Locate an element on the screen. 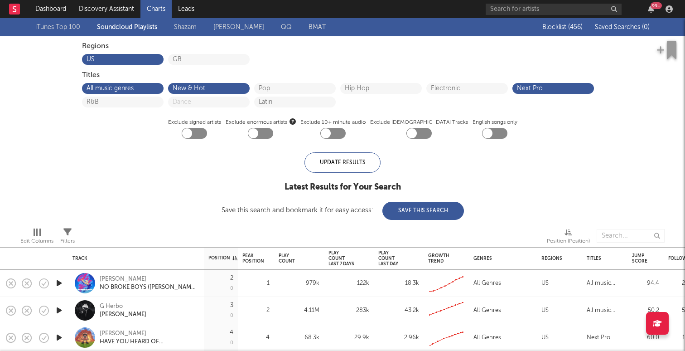  div: 2.96k is located at coordinates (399, 337).